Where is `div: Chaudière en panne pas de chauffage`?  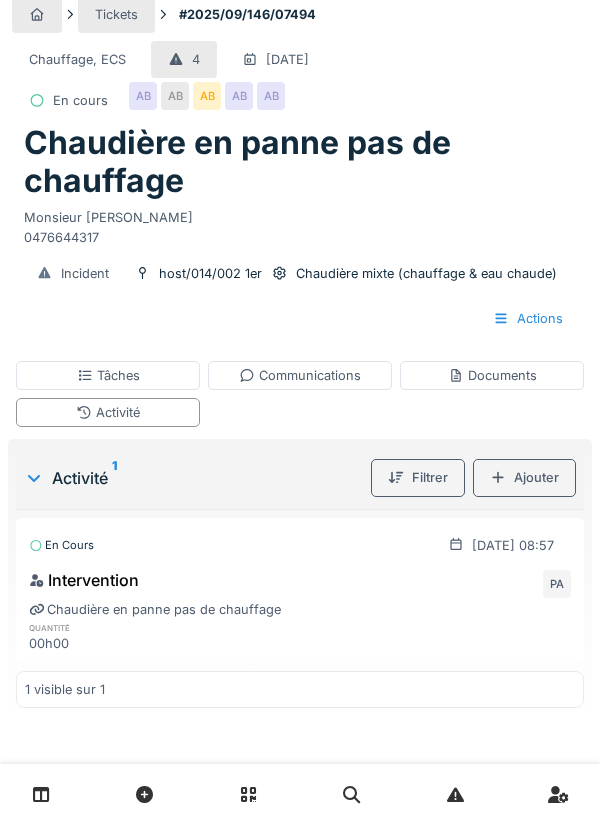 div: Chaudière en panne pas de chauffage is located at coordinates (300, 609).